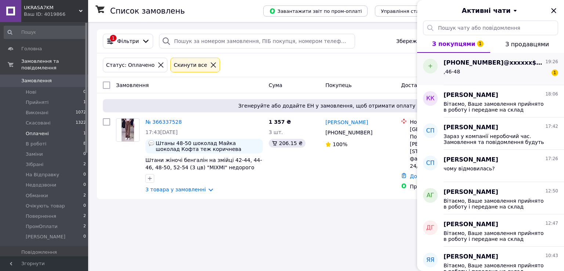 The image size is (564, 271). I want to click on div: Нова Пошта, so click(448, 122).